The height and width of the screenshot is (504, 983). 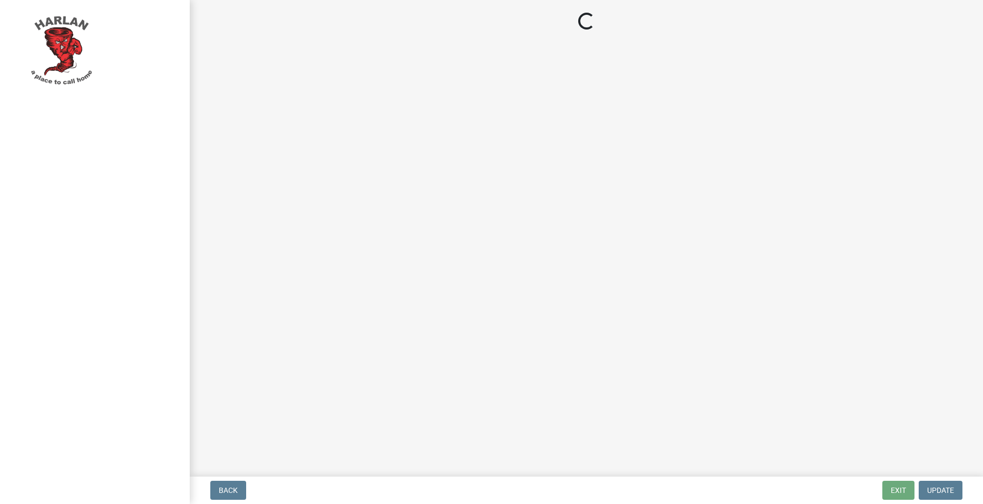 I want to click on button: Update, so click(x=940, y=490).